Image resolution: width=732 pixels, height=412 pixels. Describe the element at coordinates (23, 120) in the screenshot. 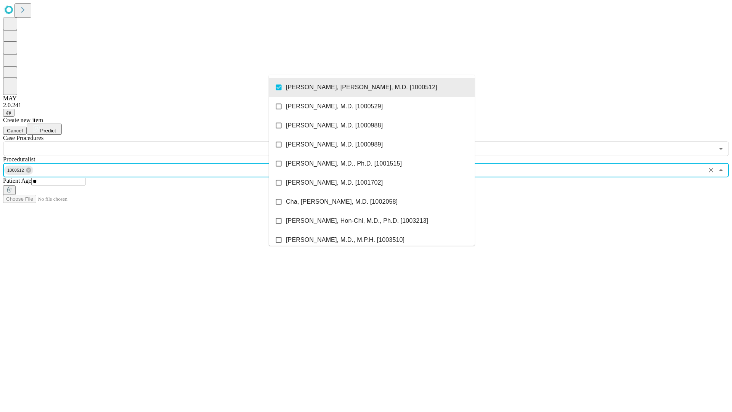

I see `span: Create new item` at that location.